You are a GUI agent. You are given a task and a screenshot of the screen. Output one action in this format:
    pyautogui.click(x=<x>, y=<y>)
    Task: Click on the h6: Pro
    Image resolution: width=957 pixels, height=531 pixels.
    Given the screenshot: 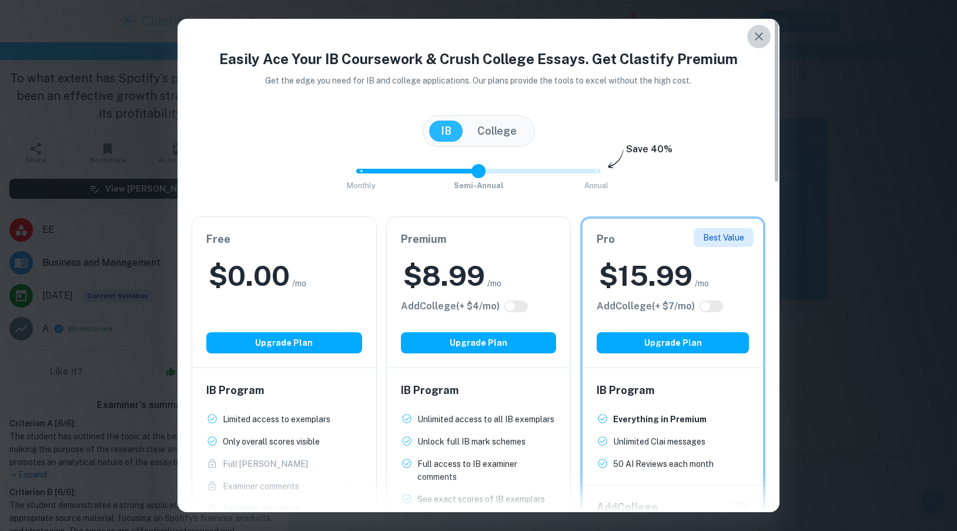 What is the action you would take?
    pyautogui.click(x=672, y=239)
    